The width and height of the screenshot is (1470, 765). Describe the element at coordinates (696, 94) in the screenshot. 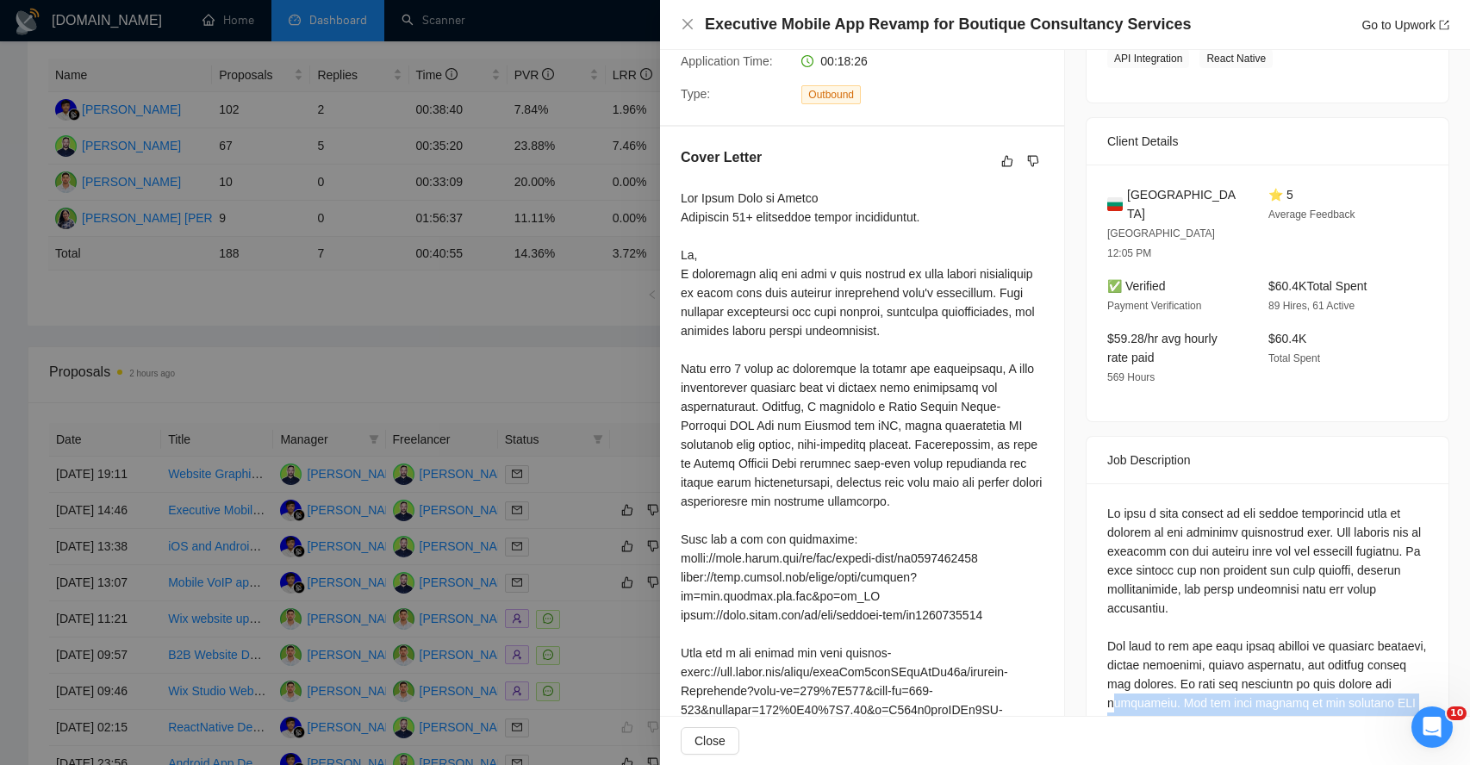

I see `span: Type:` at that location.